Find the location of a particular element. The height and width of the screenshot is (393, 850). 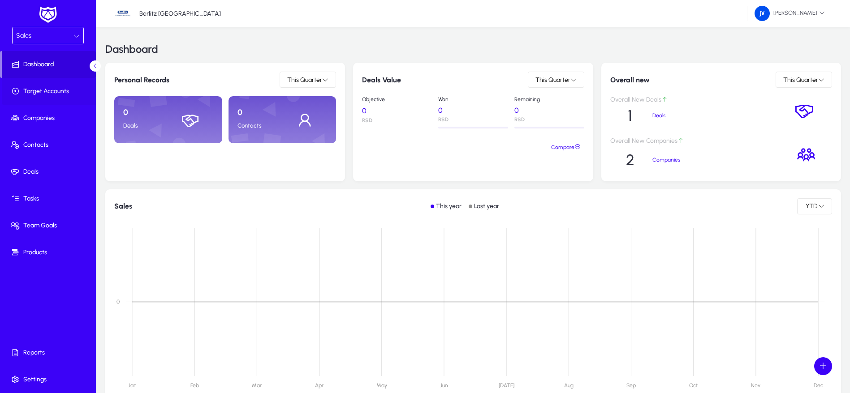

span: YTD is located at coordinates (811, 206).